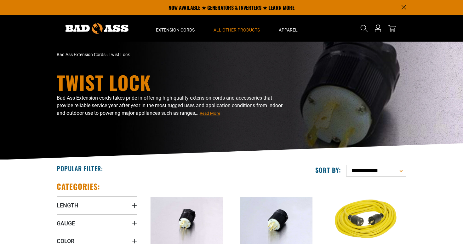  Describe the element at coordinates (210, 113) in the screenshot. I see `span: Read More` at that location.